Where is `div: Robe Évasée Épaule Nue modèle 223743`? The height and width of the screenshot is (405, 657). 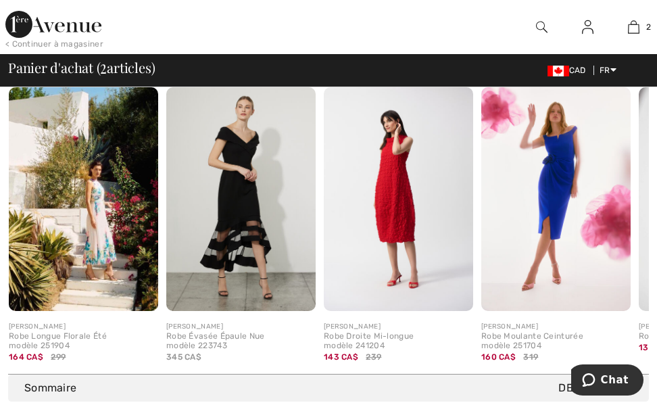 div: Robe Évasée Épaule Nue modèle 223743 is located at coordinates (241, 341).